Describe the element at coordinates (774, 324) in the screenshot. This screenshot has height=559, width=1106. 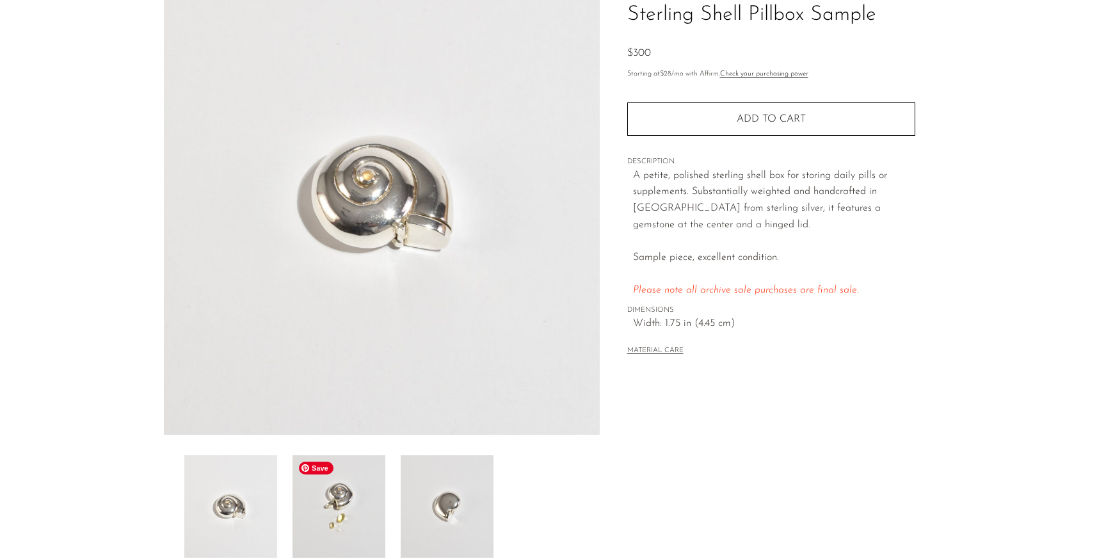
I see `span: Width: 1.75 in (4.45 cm)` at that location.